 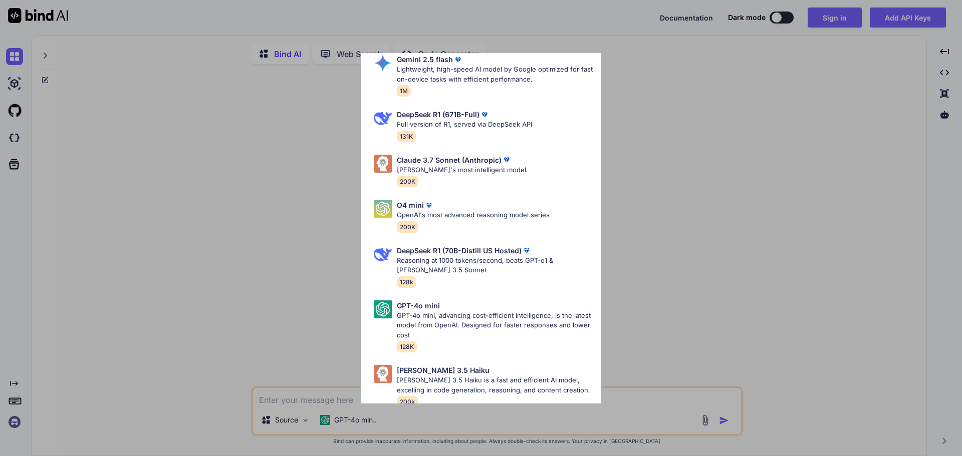 I want to click on p: Lightweight, high-speed AI model by Google optimized for fast on-device tasks with efficient perf..., so click(x=495, y=74).